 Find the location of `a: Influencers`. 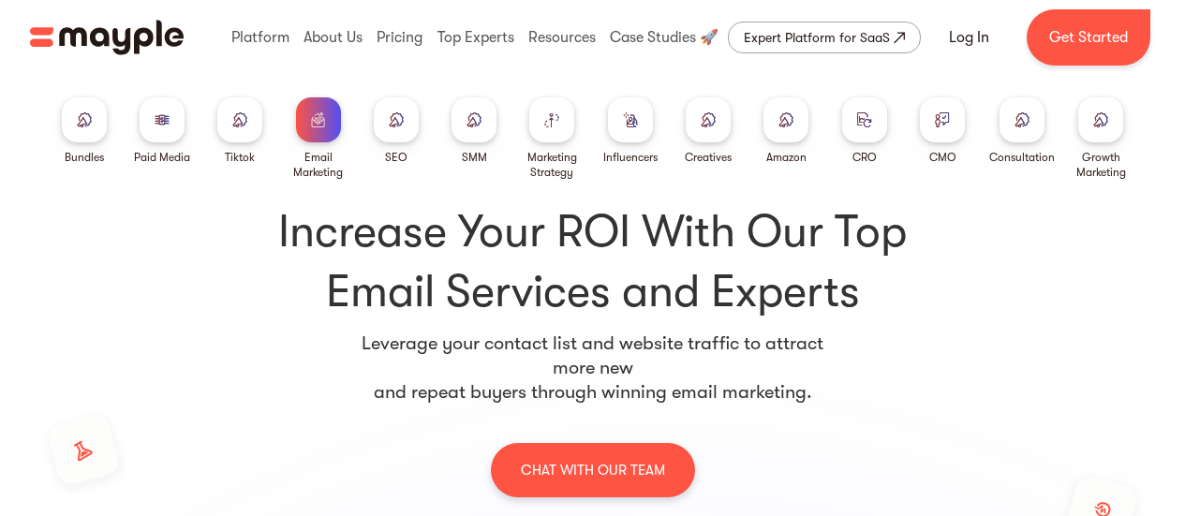

a: Influencers is located at coordinates (631, 131).